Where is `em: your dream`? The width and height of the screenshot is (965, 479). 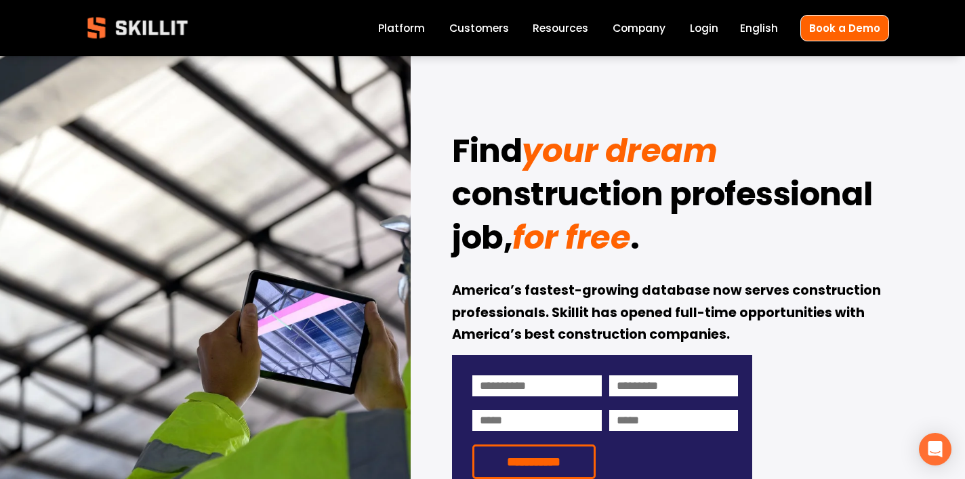 em: your dream is located at coordinates (620, 151).